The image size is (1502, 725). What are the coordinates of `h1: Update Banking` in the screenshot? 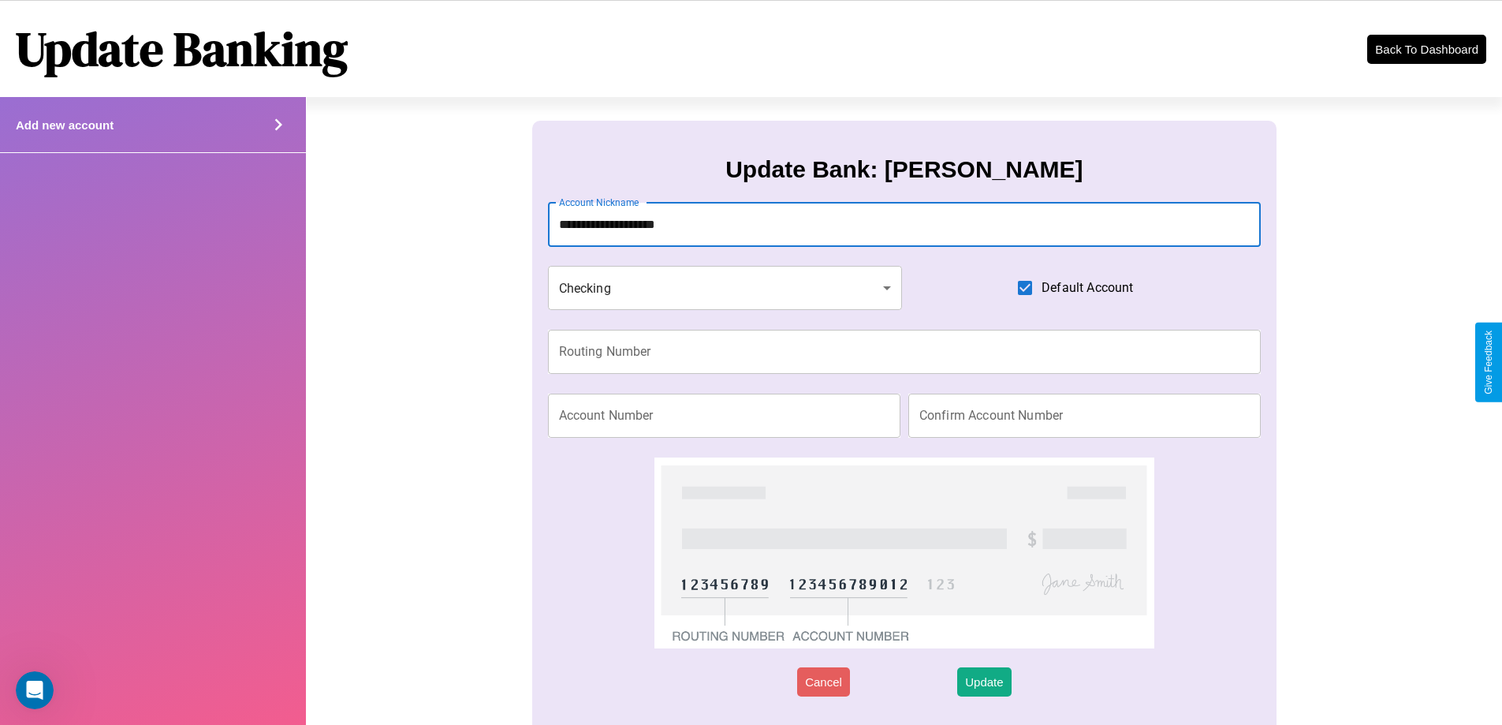 It's located at (181, 49).